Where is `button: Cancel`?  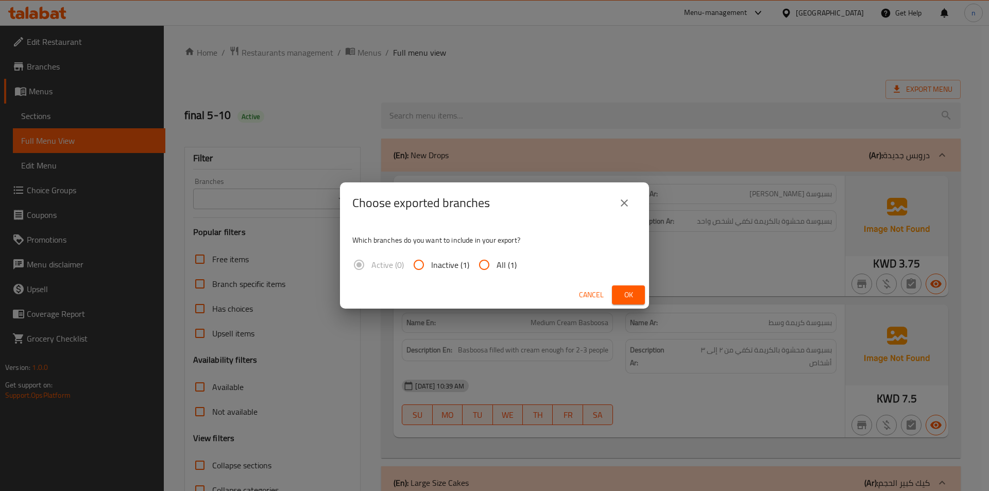
button: Cancel is located at coordinates (591, 295).